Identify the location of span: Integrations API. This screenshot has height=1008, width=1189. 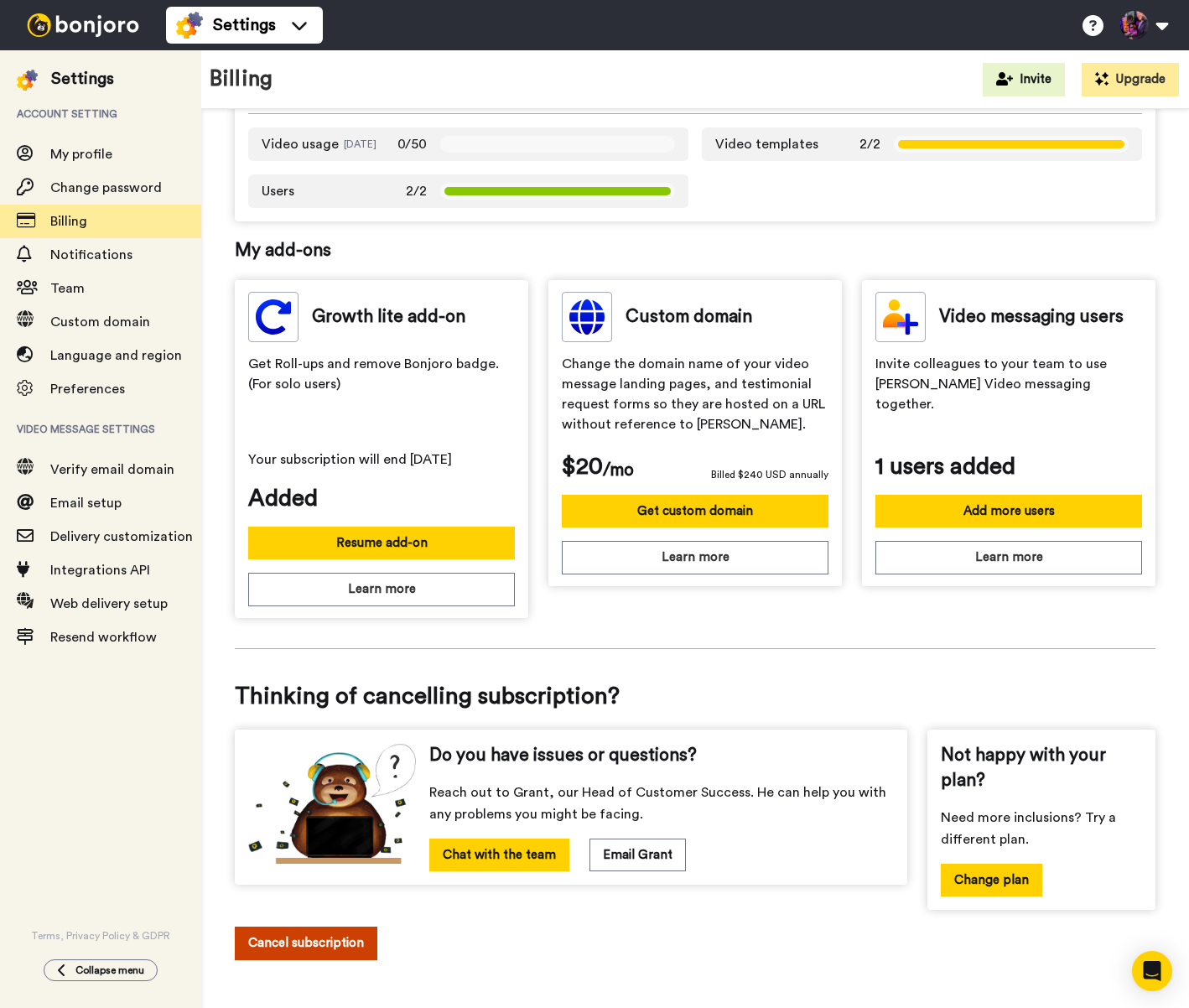
(100, 570).